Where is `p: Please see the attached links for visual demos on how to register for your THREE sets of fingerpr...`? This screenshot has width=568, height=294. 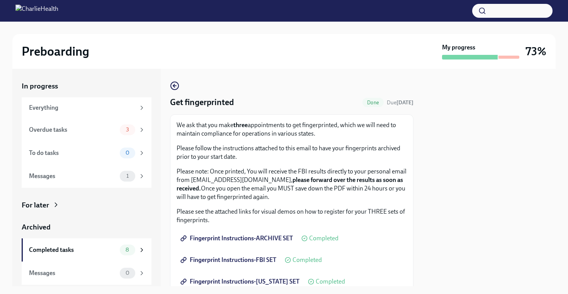 p: Please see the attached links for visual demos on how to register for your THREE sets of fingerpr... is located at coordinates (291, 216).